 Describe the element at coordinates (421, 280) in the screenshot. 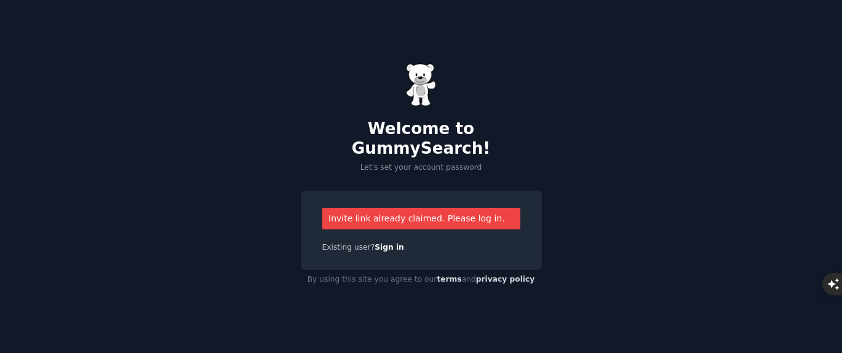

I see `div: By using this site you agree to our and` at that location.